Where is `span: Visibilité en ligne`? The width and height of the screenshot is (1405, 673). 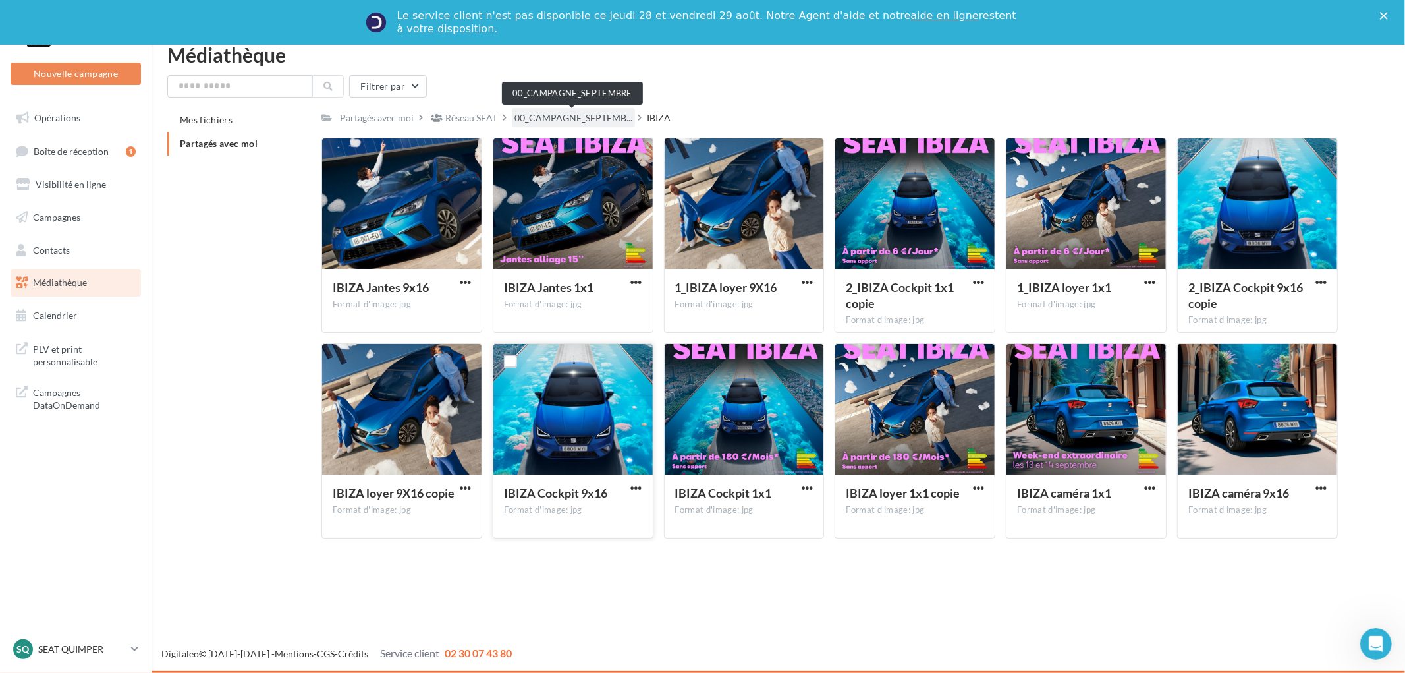
span: Visibilité en ligne is located at coordinates (70, 184).